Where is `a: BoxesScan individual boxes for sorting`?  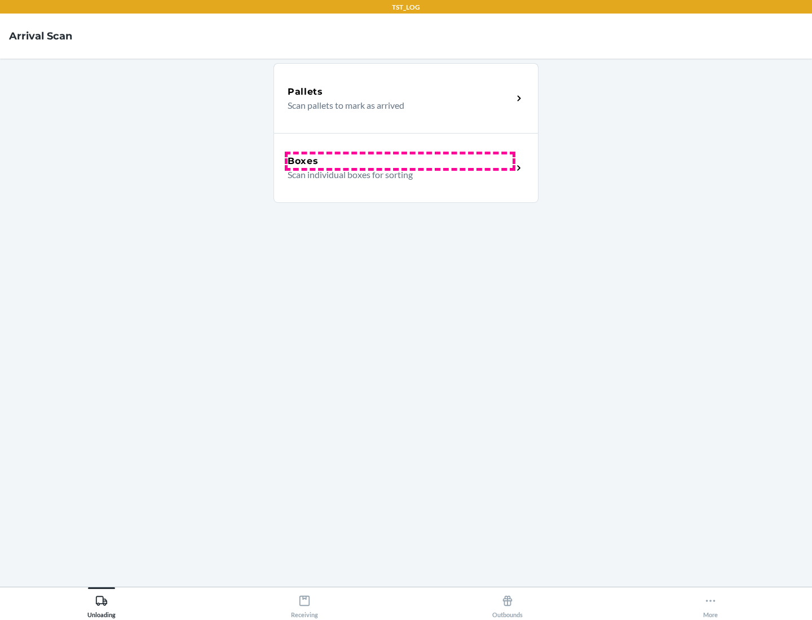 a: BoxesScan individual boxes for sorting is located at coordinates (406, 168).